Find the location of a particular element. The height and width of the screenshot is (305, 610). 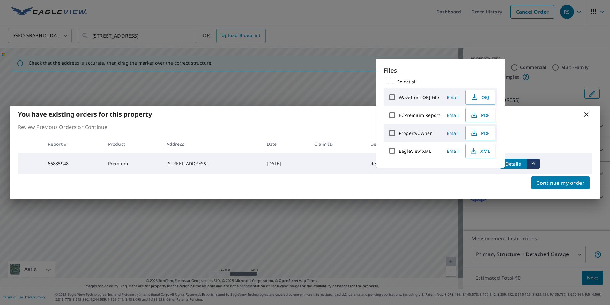

span: Continue my order is located at coordinates (561, 183).